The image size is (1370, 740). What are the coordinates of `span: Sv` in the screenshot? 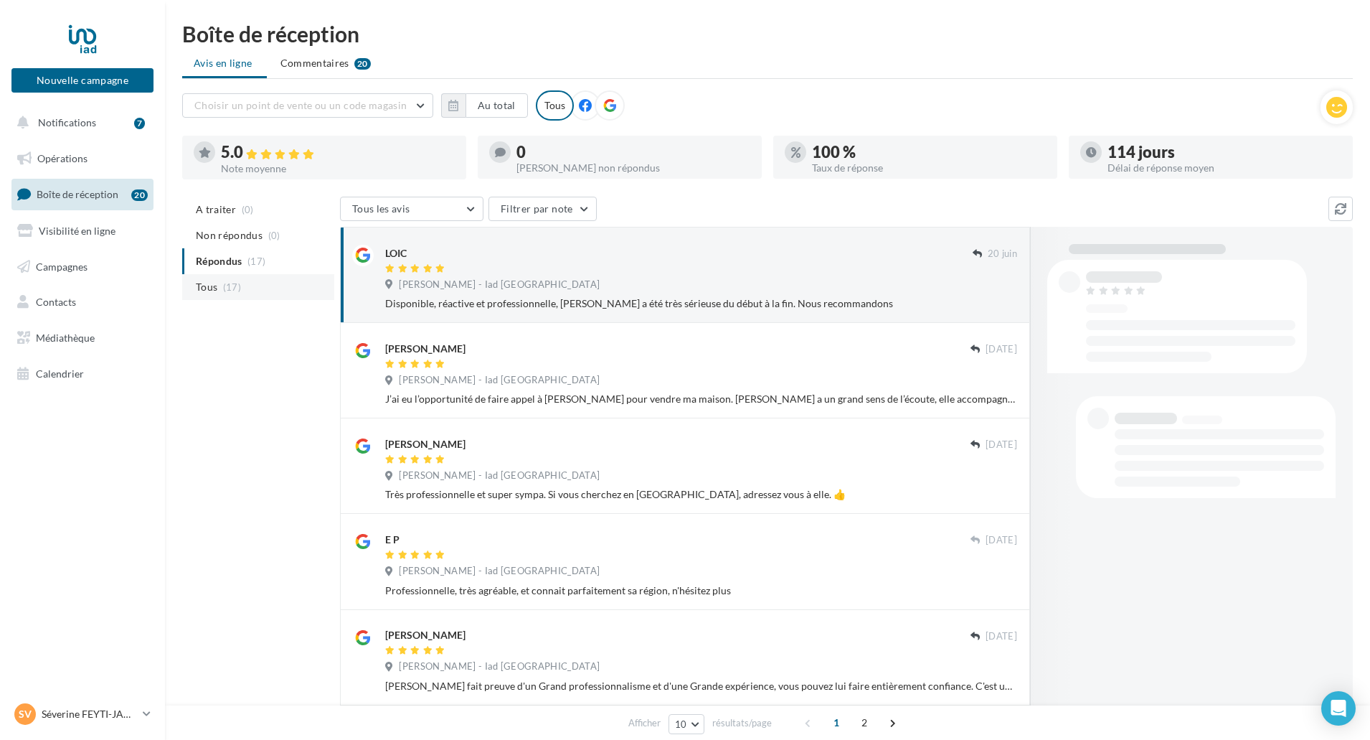 It's located at (25, 714).